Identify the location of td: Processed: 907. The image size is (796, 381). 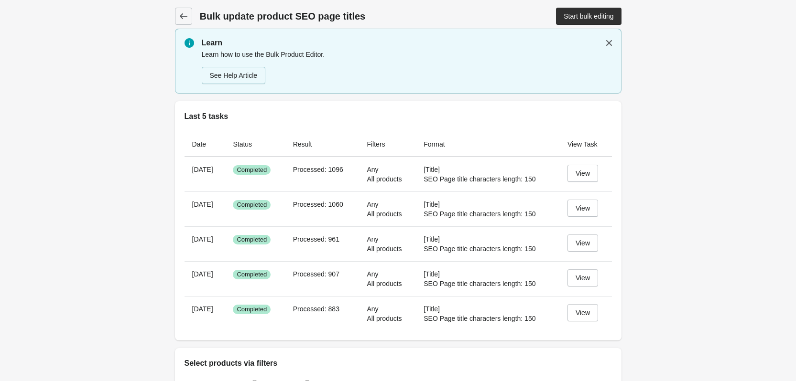
(322, 279).